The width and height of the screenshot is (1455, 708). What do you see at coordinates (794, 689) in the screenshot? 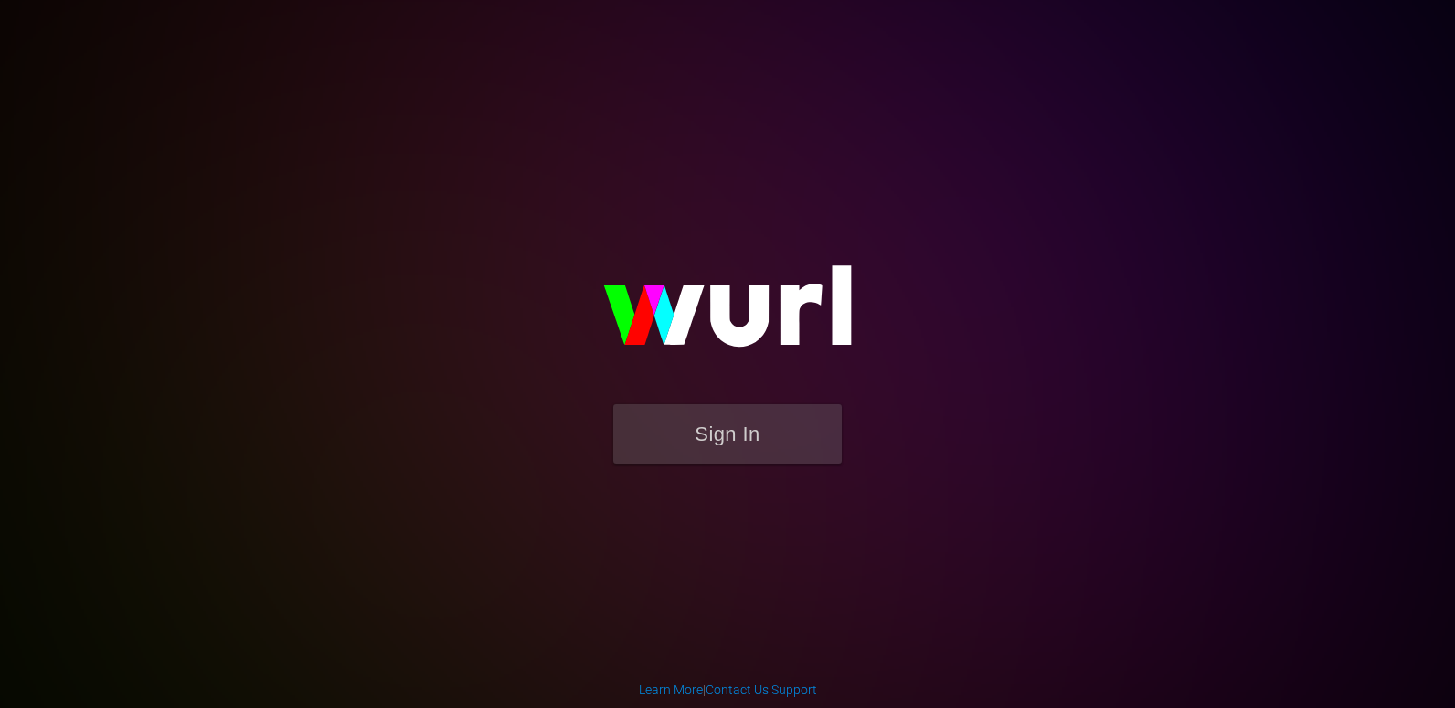
I see `a: Support` at bounding box center [794, 689].